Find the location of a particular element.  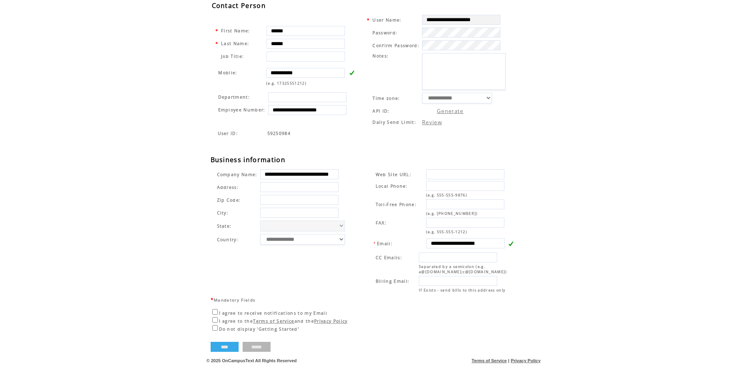

span: Daily Send Limit: is located at coordinates (394, 122).